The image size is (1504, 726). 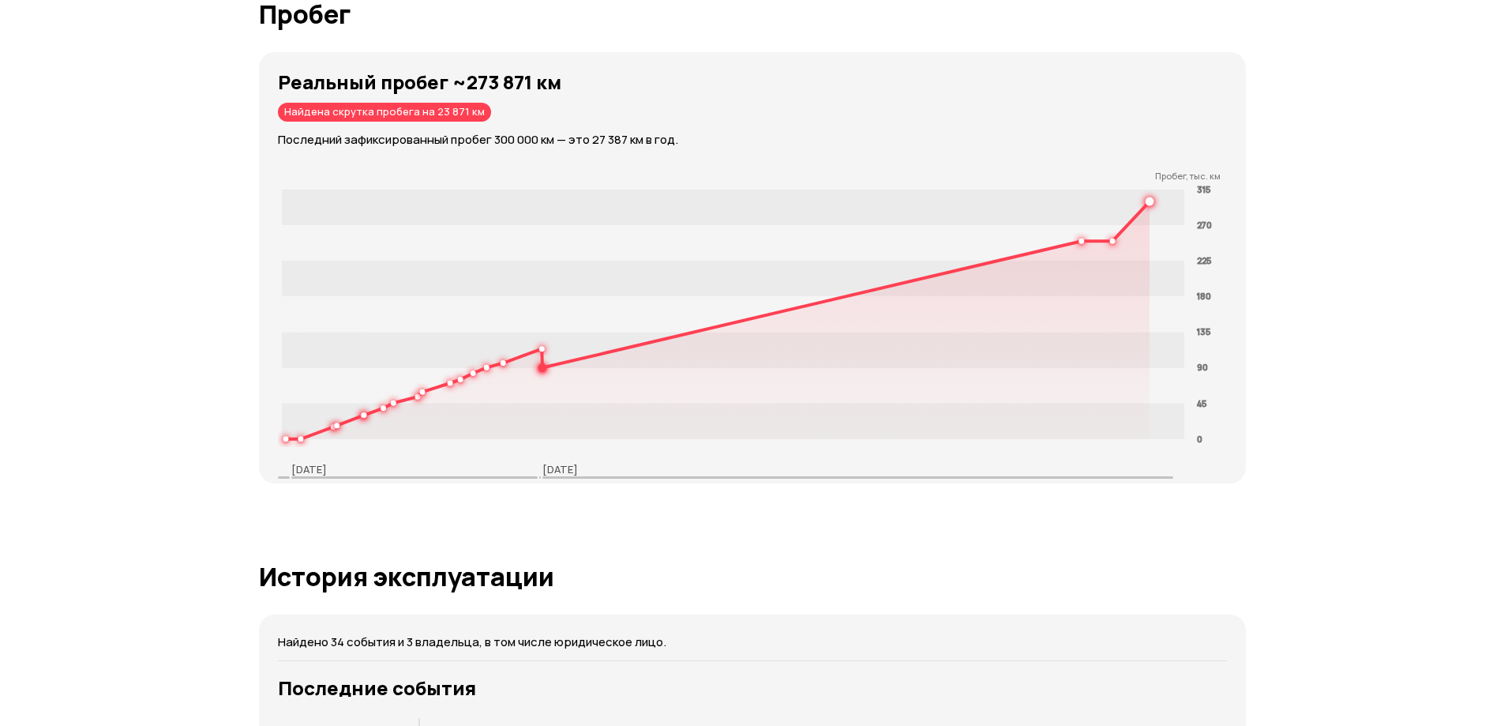 I want to click on tspan: 90, so click(x=1203, y=366).